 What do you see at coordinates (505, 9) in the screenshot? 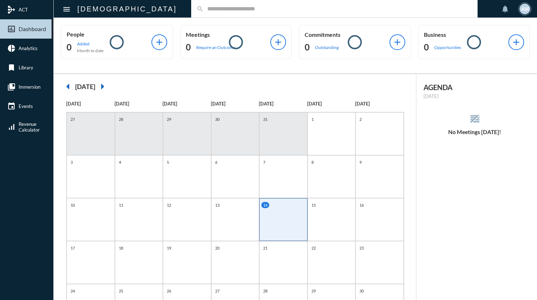
I see `mat-icon: notifications` at bounding box center [505, 9].